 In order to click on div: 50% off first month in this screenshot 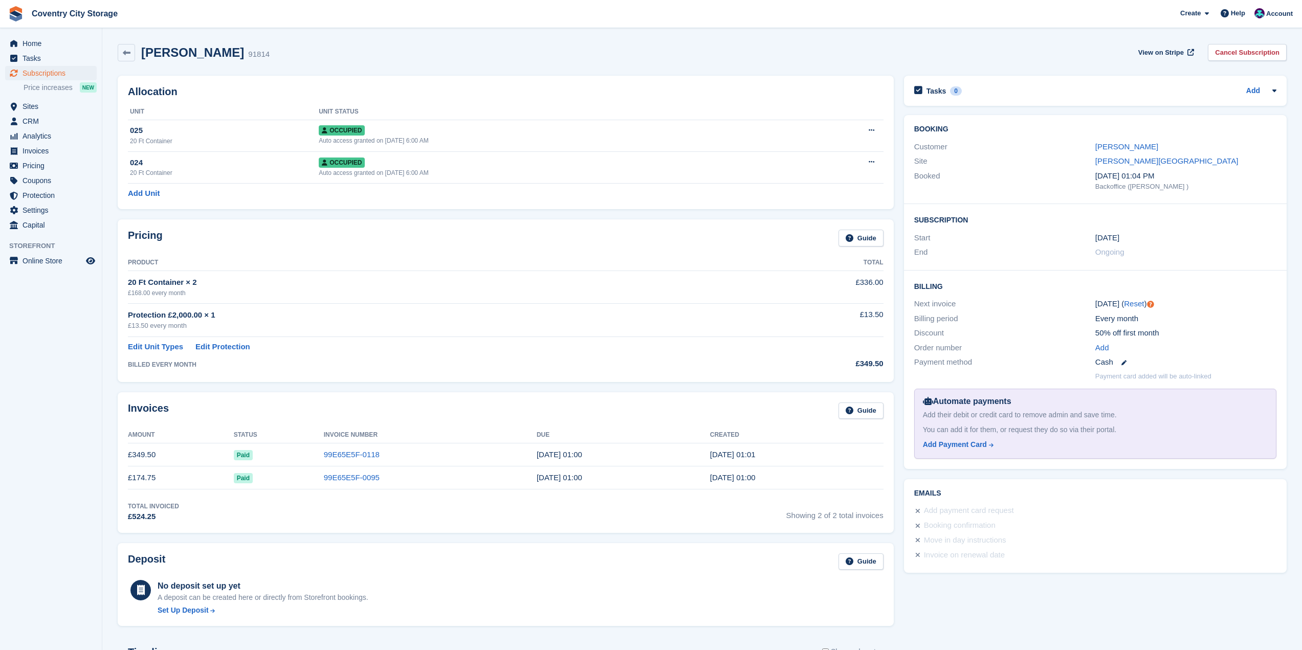, I will do `click(1186, 333)`.